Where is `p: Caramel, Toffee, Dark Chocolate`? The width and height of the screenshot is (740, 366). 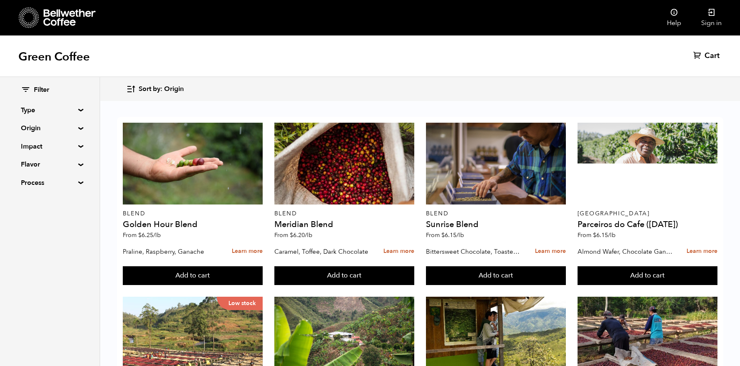 p: Caramel, Toffee, Dark Chocolate is located at coordinates (322, 252).